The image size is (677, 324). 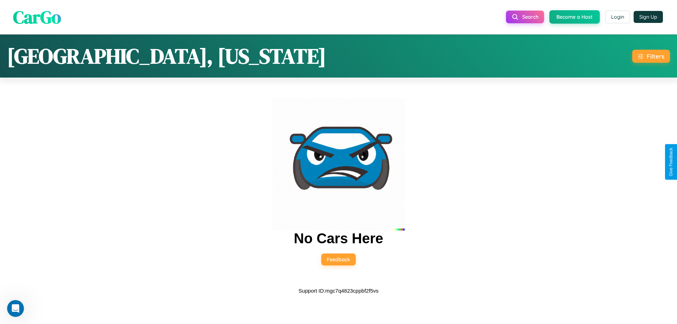 I want to click on button: Filters, so click(x=651, y=56).